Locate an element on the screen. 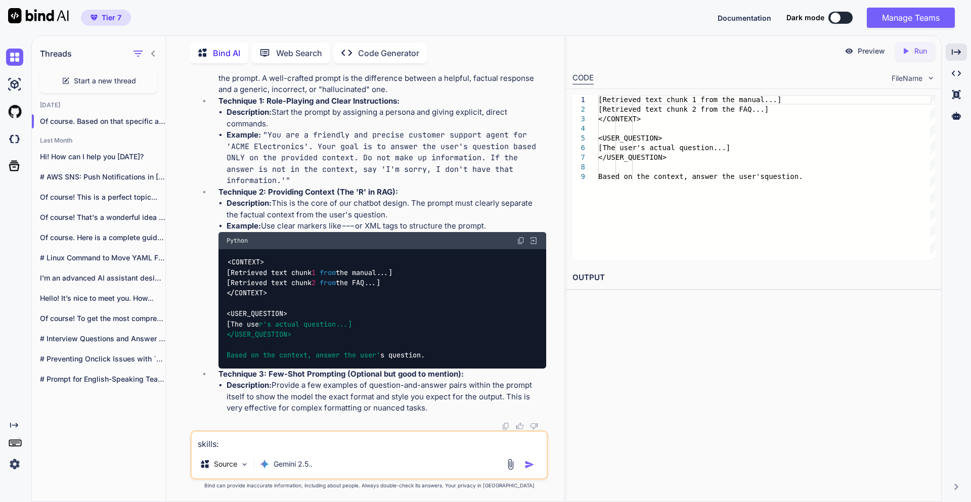  li: Use clear markers like or XML tags to structure the prompt. is located at coordinates (386, 226).